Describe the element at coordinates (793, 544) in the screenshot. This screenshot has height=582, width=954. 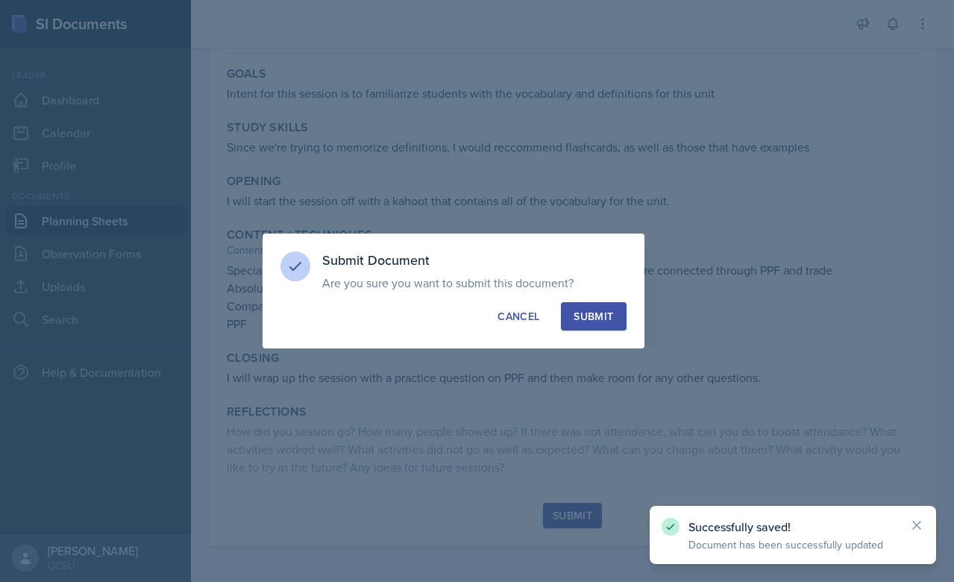
I see `p: Document has been successfully updated` at that location.